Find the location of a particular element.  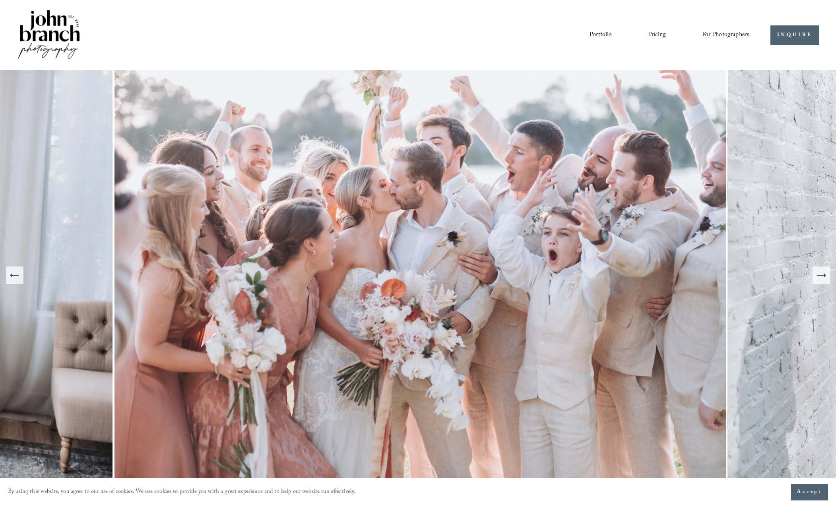

button: Previous Slide is located at coordinates (15, 275).